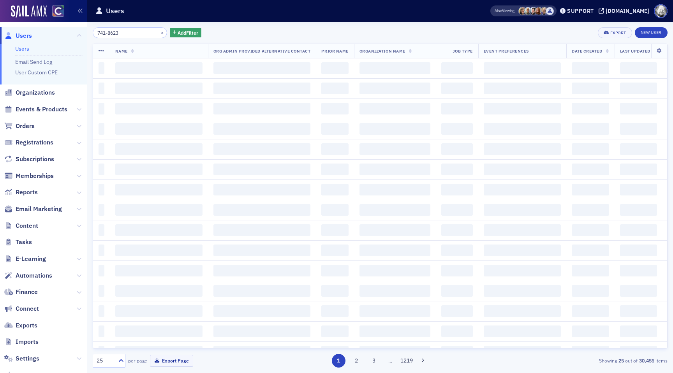  I want to click on img: SailAMX, so click(29, 12).